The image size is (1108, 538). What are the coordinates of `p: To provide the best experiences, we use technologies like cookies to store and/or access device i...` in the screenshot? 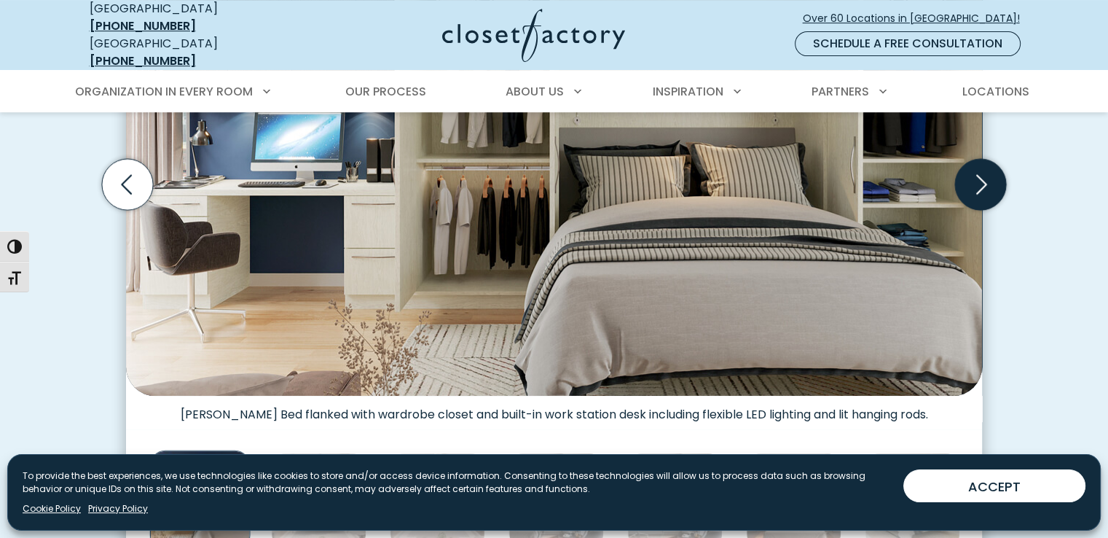 It's located at (457, 482).